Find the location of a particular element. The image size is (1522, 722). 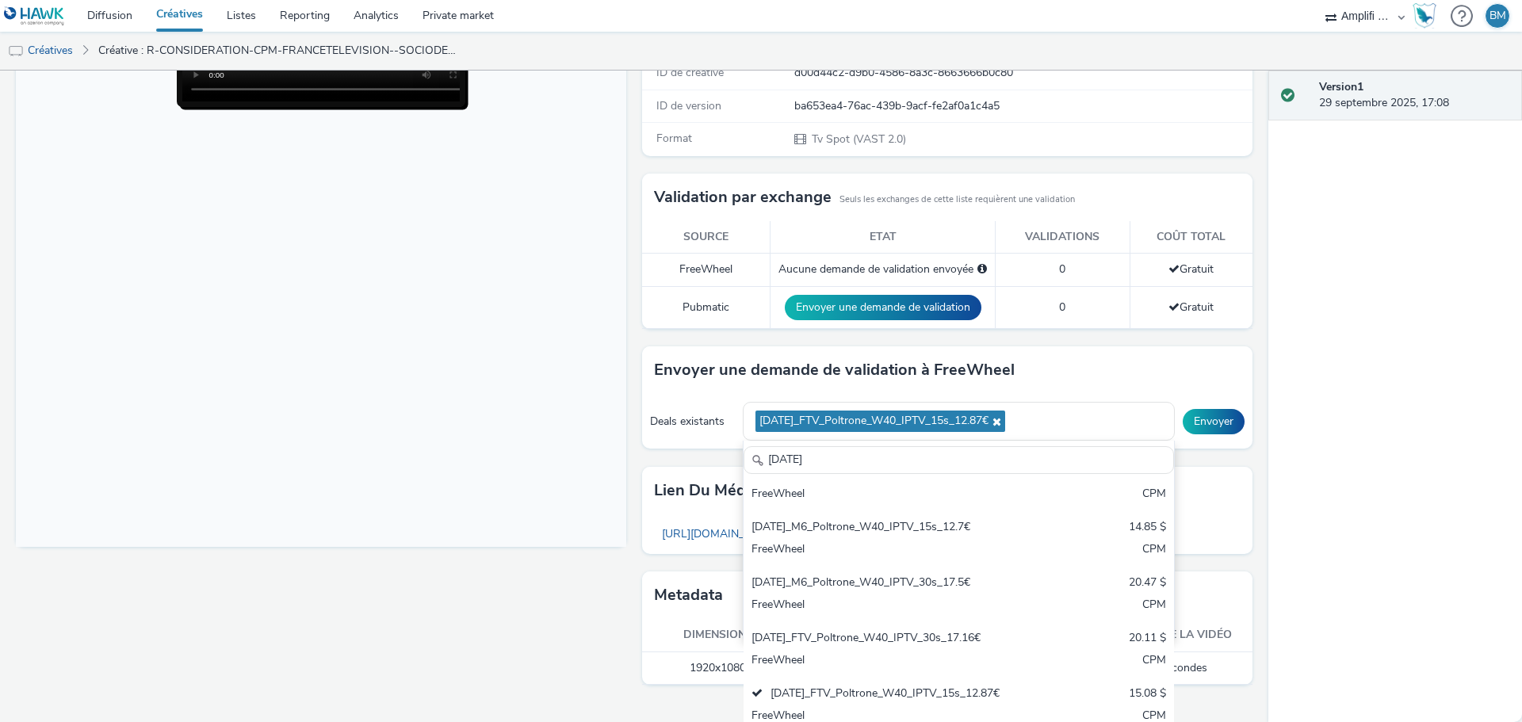

div: Sélectionnez un deal ci-dessous et cliquez sur Envoyer pour envoyer une demande de validation à F... is located at coordinates (982, 270).